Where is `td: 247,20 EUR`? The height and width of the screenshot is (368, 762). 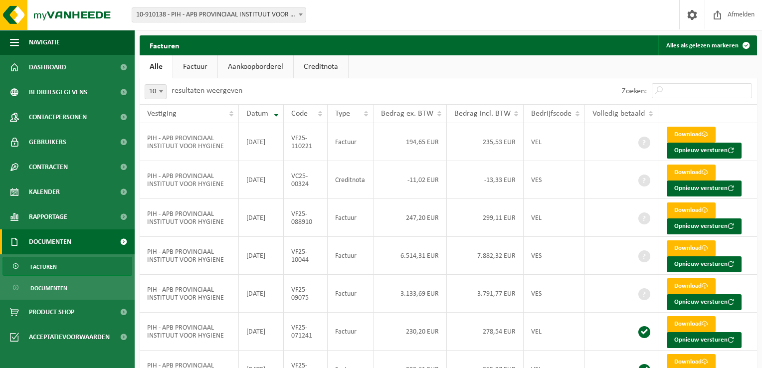 td: 247,20 EUR is located at coordinates (410, 218).